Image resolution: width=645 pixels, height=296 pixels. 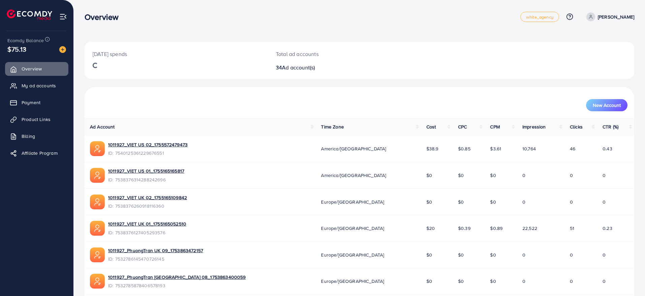 What do you see at coordinates (37, 153) in the screenshot?
I see `a: Affiliate Program` at bounding box center [37, 153].